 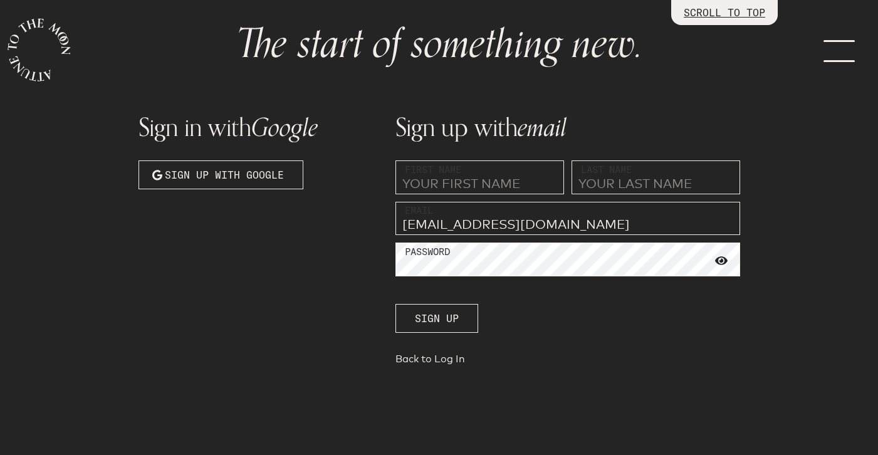 I want to click on span: Sign up, so click(x=437, y=319).